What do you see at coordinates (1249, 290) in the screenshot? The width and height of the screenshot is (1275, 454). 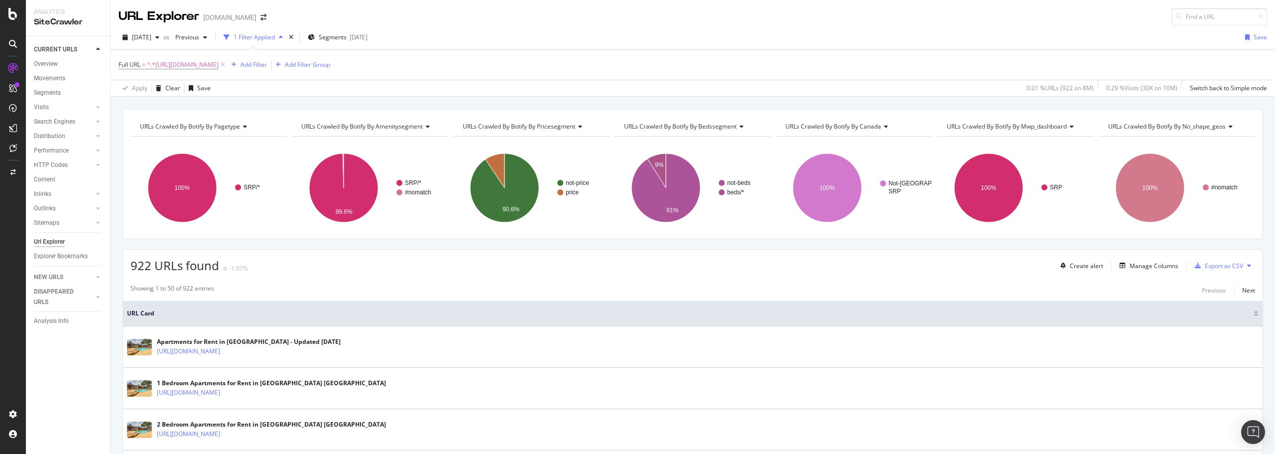 I see `button: Next` at bounding box center [1249, 290].